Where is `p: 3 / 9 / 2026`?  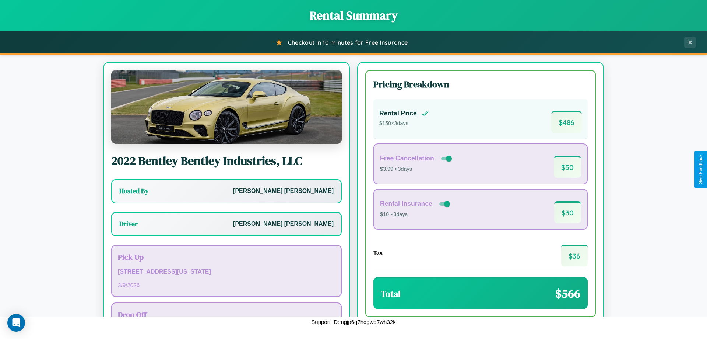 p: 3 / 9 / 2026 is located at coordinates (227, 284).